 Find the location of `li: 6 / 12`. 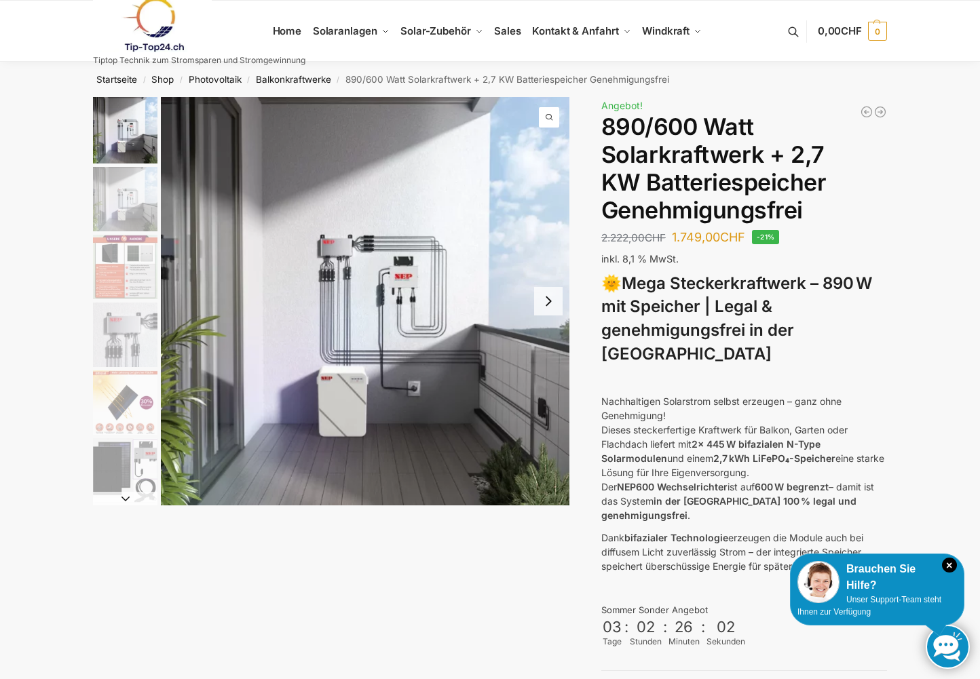

li: 6 / 12 is located at coordinates (124, 470).